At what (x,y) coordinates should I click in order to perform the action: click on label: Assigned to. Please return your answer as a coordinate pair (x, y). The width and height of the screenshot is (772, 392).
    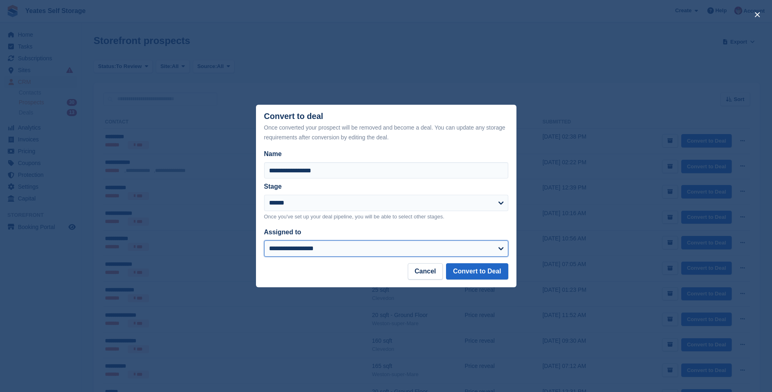
    Looking at the image, I should click on (283, 232).